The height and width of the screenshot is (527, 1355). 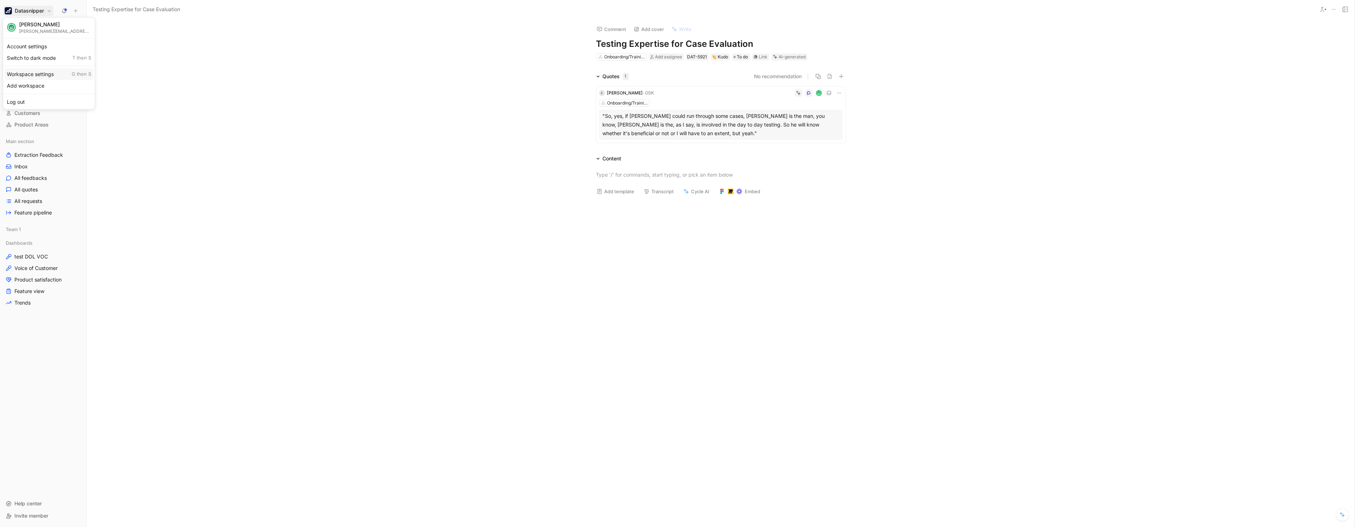 What do you see at coordinates (49, 58) in the screenshot?
I see `div: Switch to dark mode` at bounding box center [49, 58].